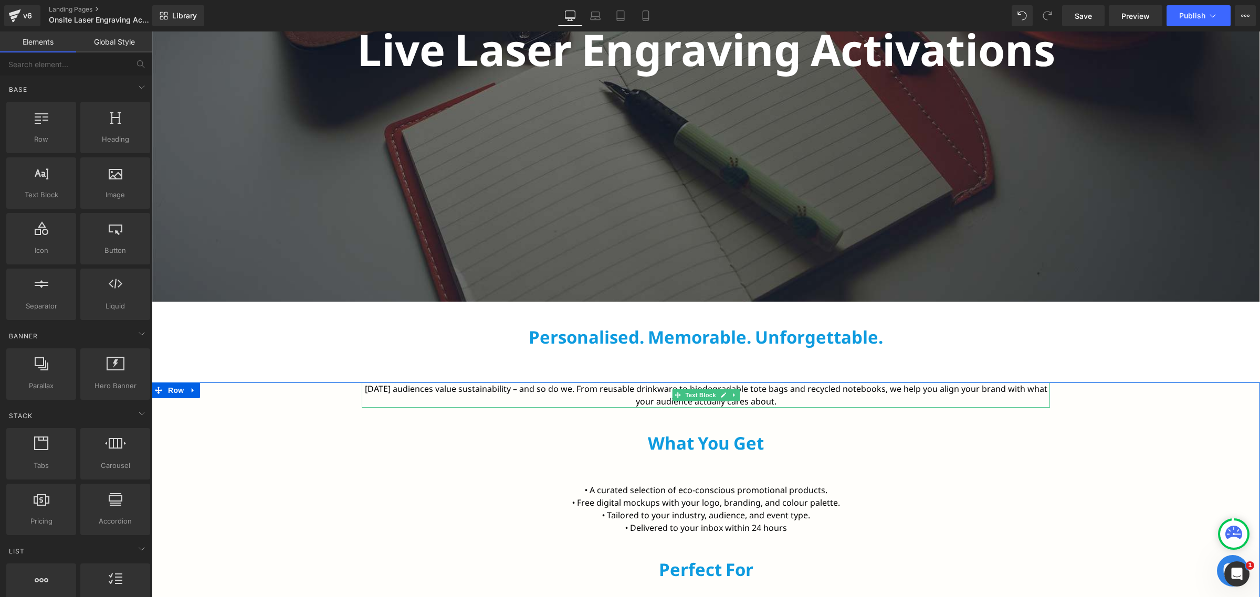  I want to click on button: More, so click(1245, 16).